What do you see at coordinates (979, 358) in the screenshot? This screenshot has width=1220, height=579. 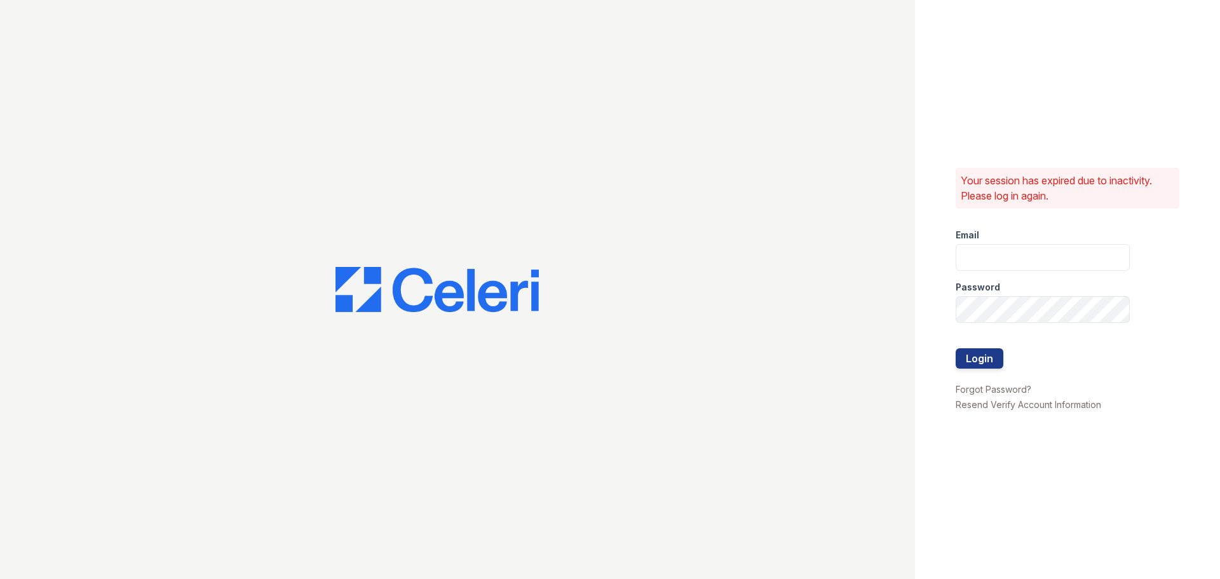 I see `button: Login` at bounding box center [979, 358].